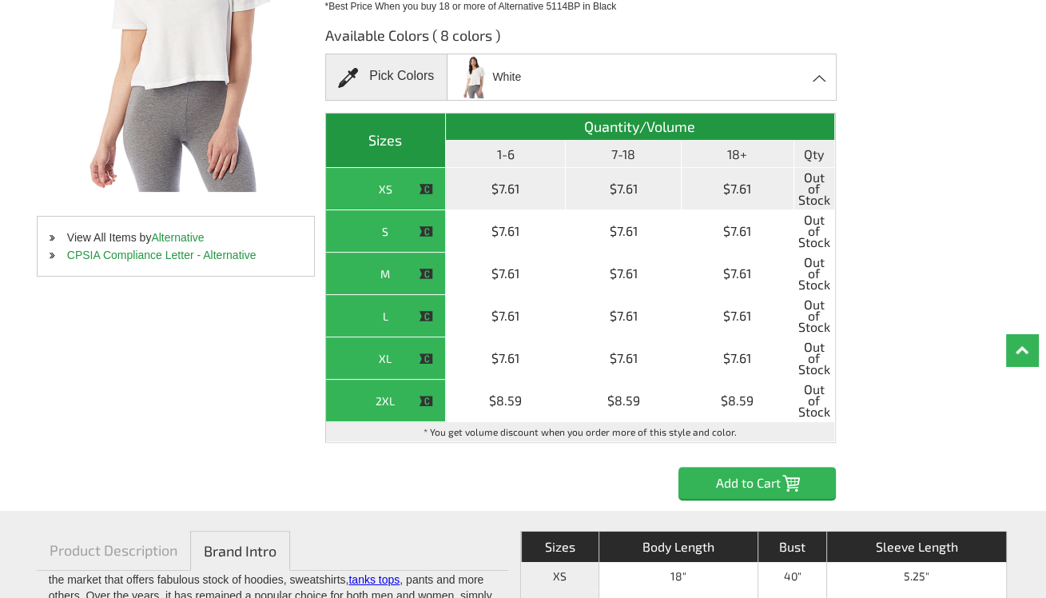 This screenshot has width=1046, height=598. Describe the element at coordinates (385, 189) in the screenshot. I see `div: XS` at that location.